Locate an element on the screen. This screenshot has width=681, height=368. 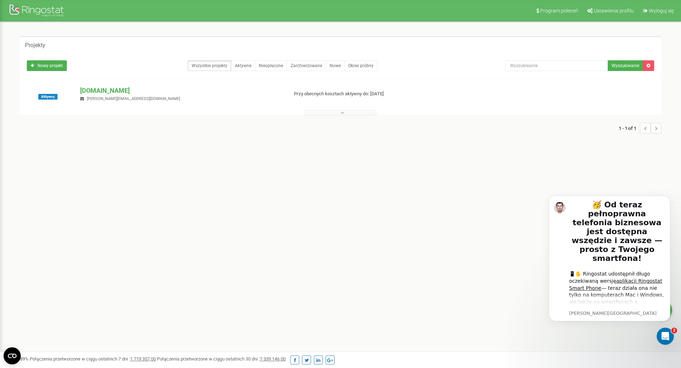
span: Połączenia przetworzone w ciągu ostatnich 7 dni : is located at coordinates (93, 359).